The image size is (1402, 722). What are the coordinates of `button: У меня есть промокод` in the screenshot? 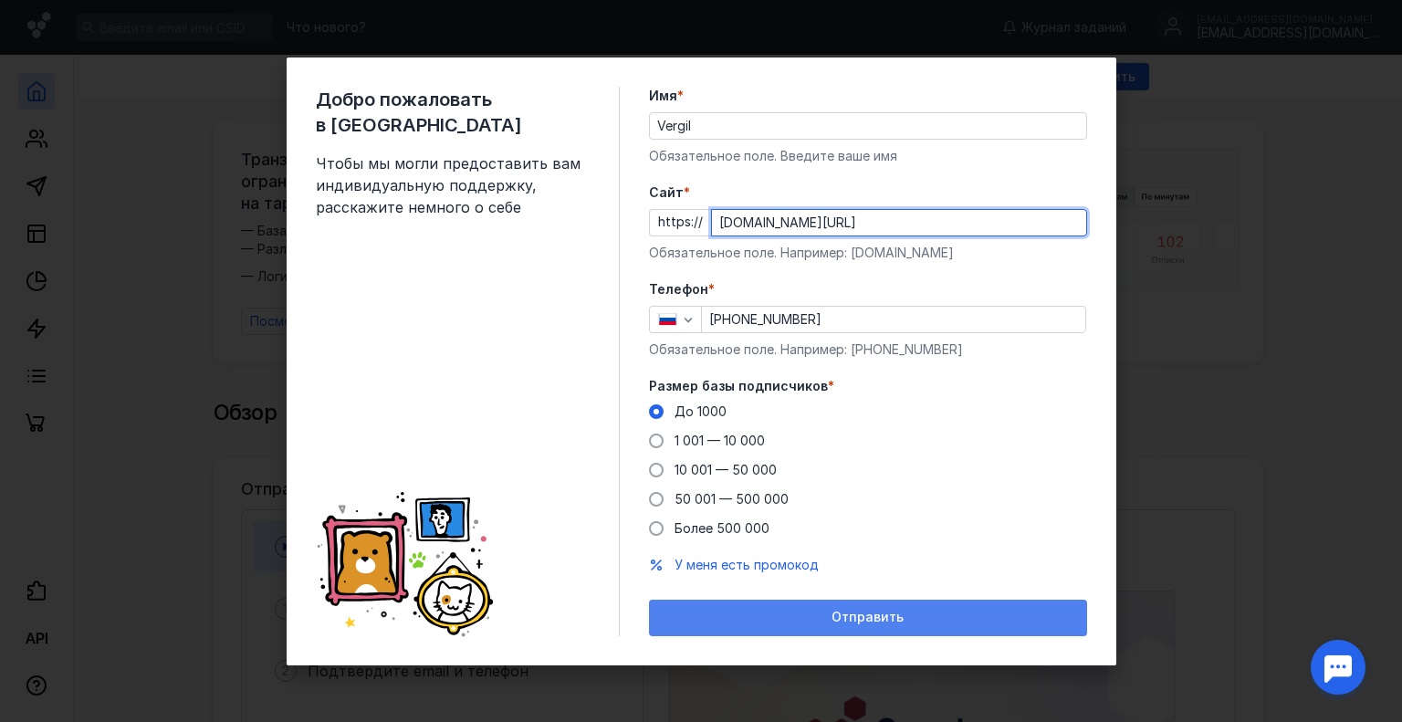 It's located at (746, 565).